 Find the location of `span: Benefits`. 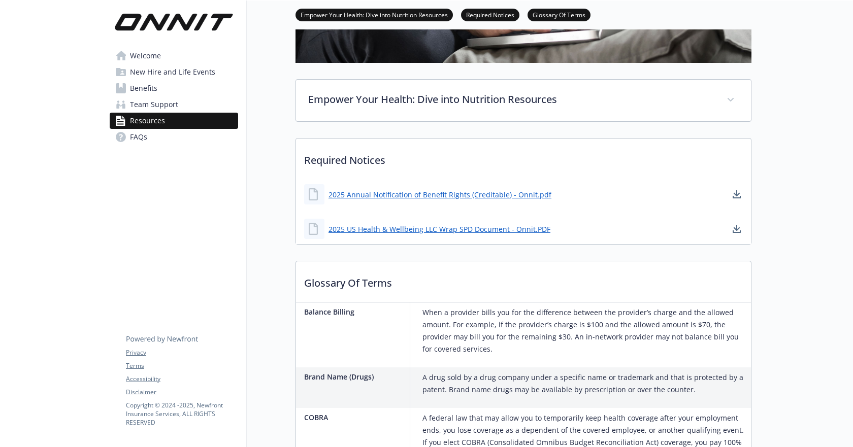

span: Benefits is located at coordinates (144, 88).